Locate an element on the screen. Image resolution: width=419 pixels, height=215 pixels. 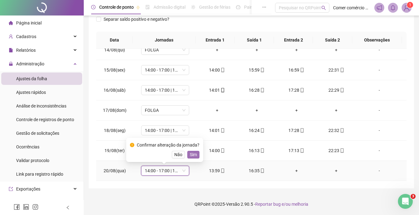
span: notification is located at coordinates (380, 8).